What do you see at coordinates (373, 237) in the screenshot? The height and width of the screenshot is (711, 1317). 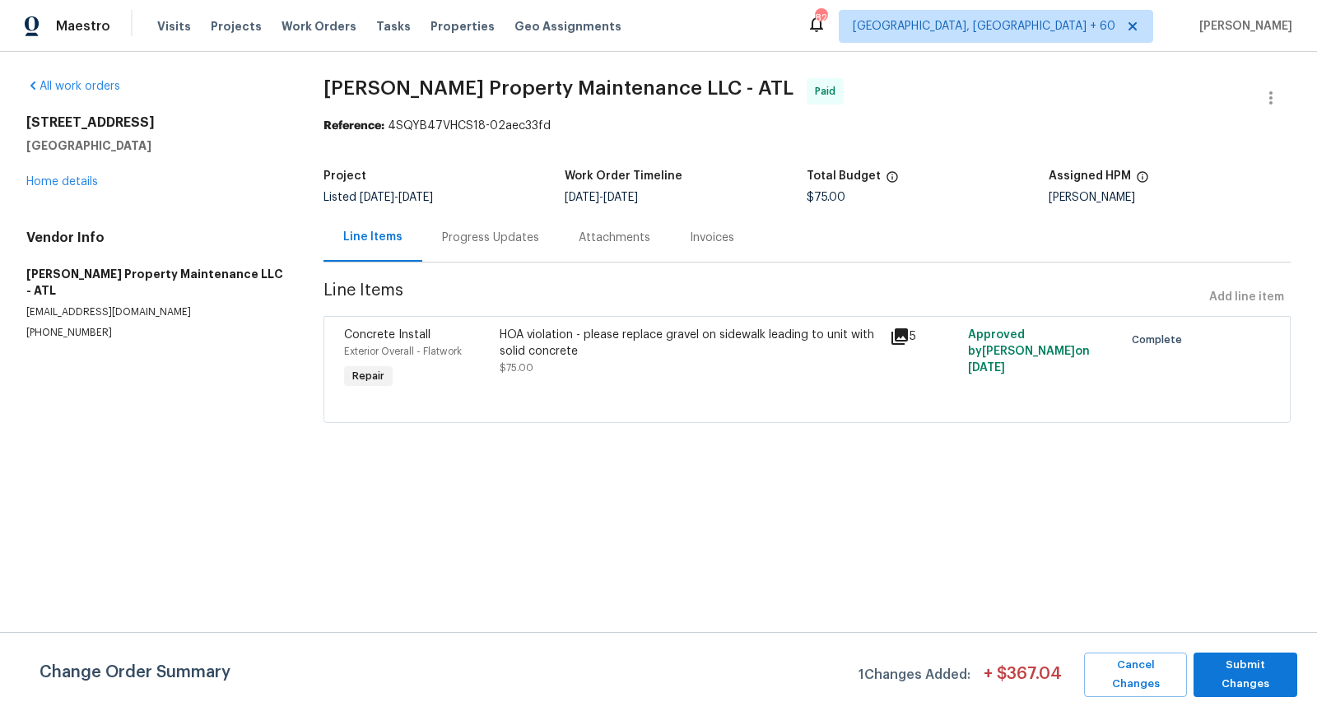 I see `div: Line Items` at bounding box center [373, 237].